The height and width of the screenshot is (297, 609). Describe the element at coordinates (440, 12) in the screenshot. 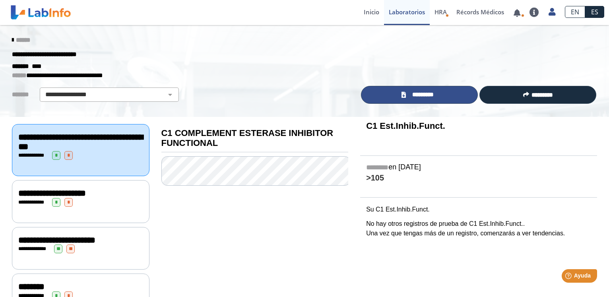

I see `span: HRA` at that location.